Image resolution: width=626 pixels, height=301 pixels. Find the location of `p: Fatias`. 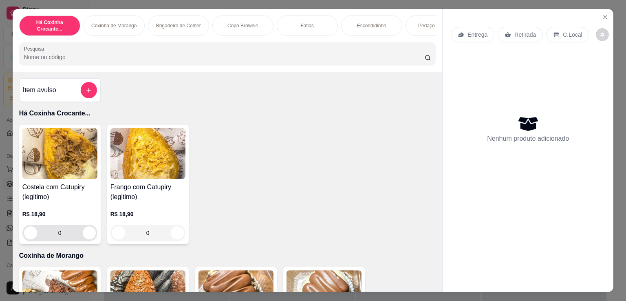

p: Fatias is located at coordinates (307, 26).